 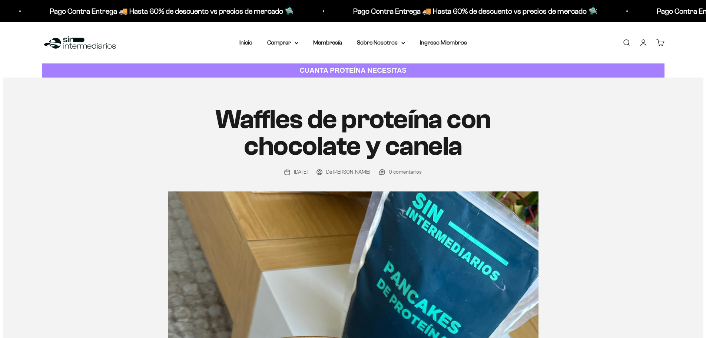 I want to click on a: CUANTA PROTEÍNA NECESITAS, so click(x=353, y=70).